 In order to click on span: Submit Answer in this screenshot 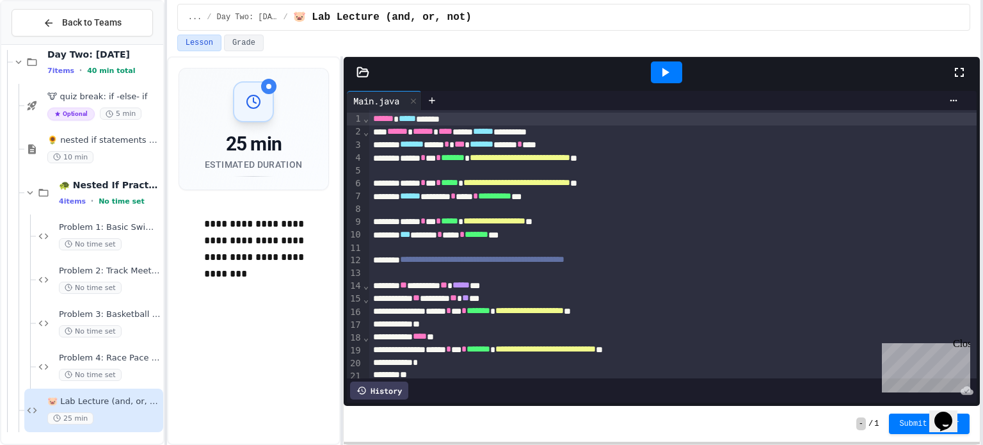, I will do `click(929, 424)`.